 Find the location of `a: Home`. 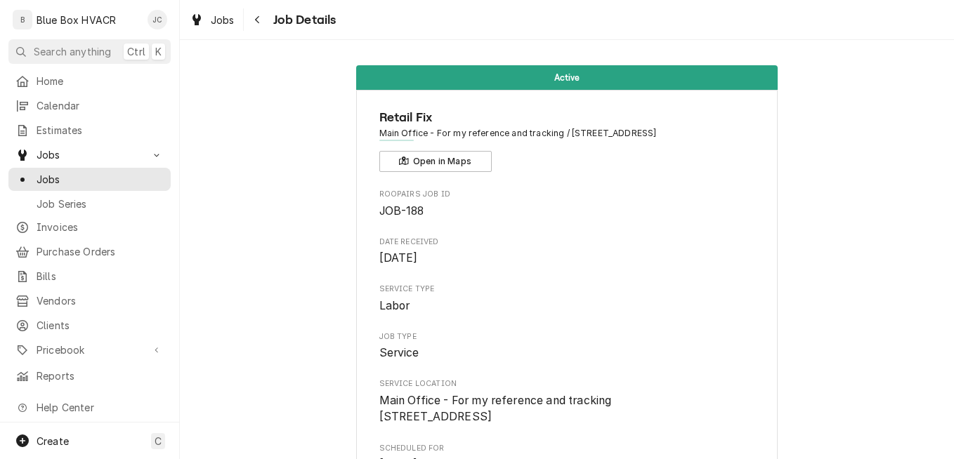

a: Home is located at coordinates (89, 81).